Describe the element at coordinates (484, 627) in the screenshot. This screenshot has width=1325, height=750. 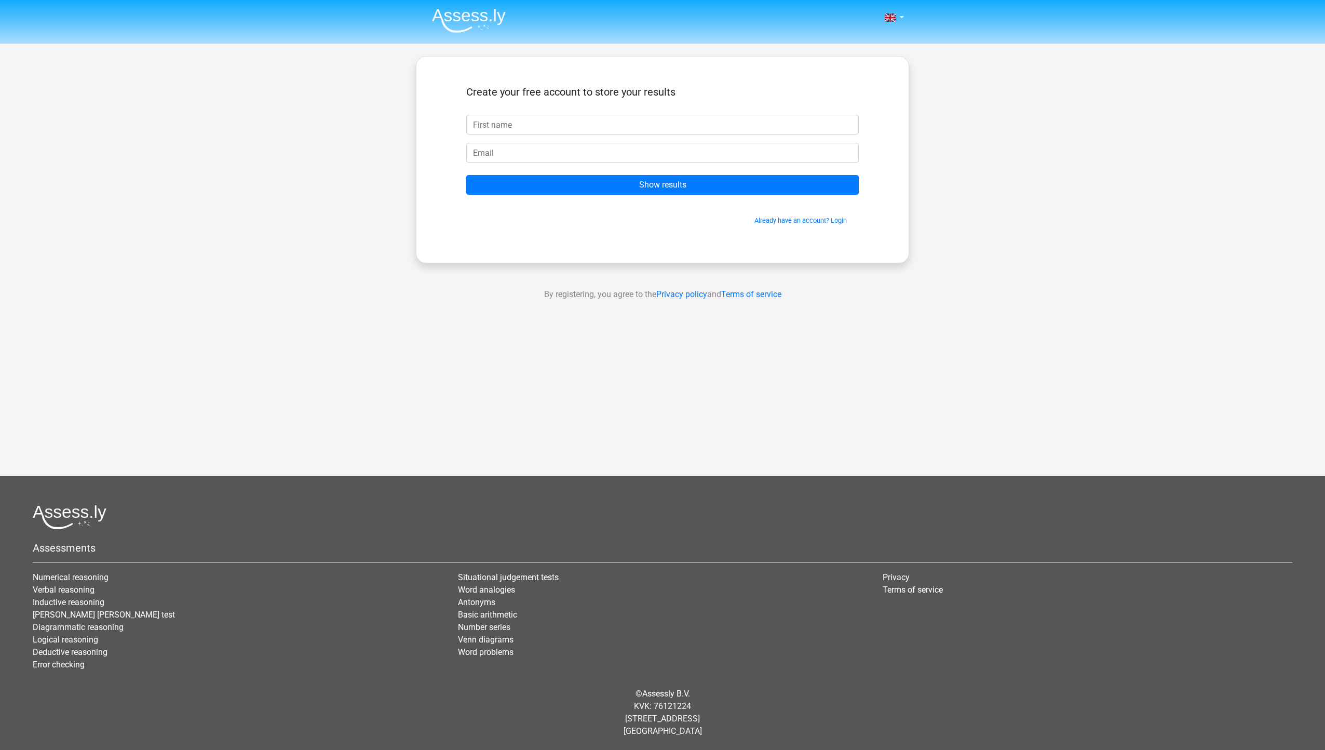
I see `a: Number series` at that location.